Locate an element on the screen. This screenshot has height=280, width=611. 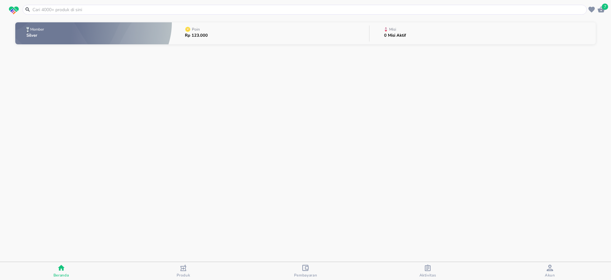
button: Pembayaran is located at coordinates (306, 271).